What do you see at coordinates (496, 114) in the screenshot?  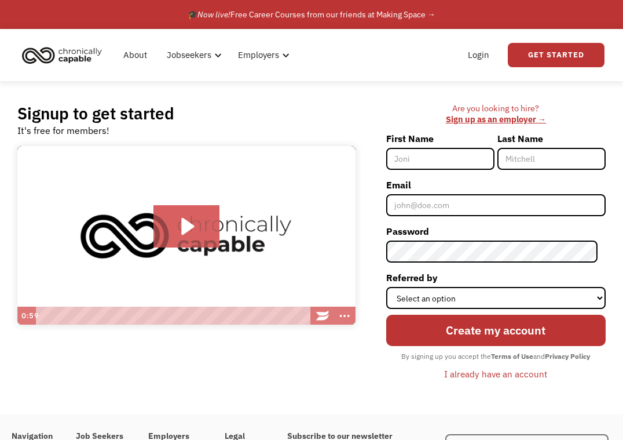 I see `div: Are you looking to hire? ‍` at bounding box center [496, 114].